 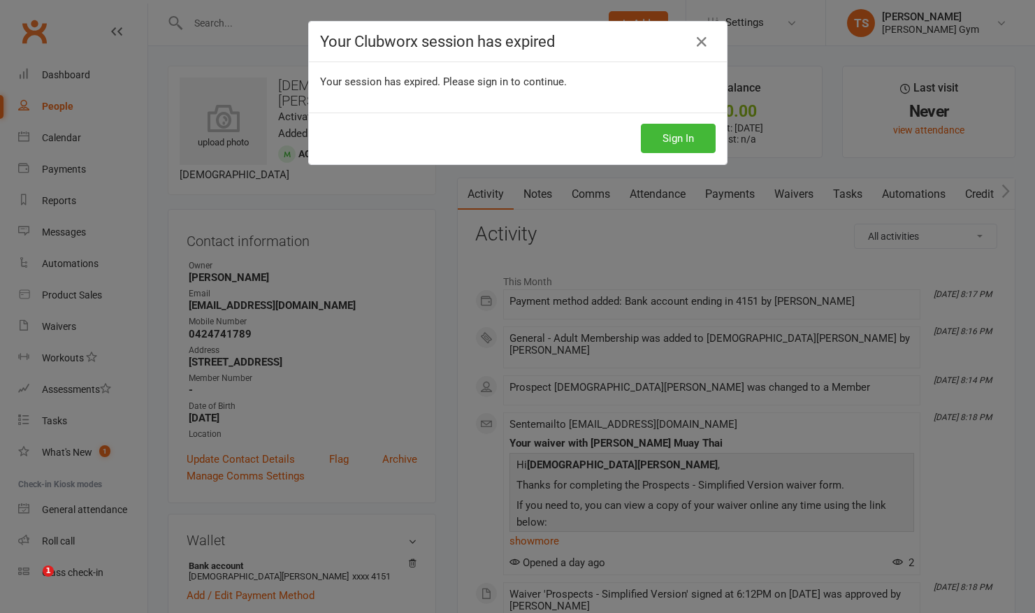 What do you see at coordinates (518, 41) in the screenshot?
I see `h4: Your Clubworx session has expired` at bounding box center [518, 41].